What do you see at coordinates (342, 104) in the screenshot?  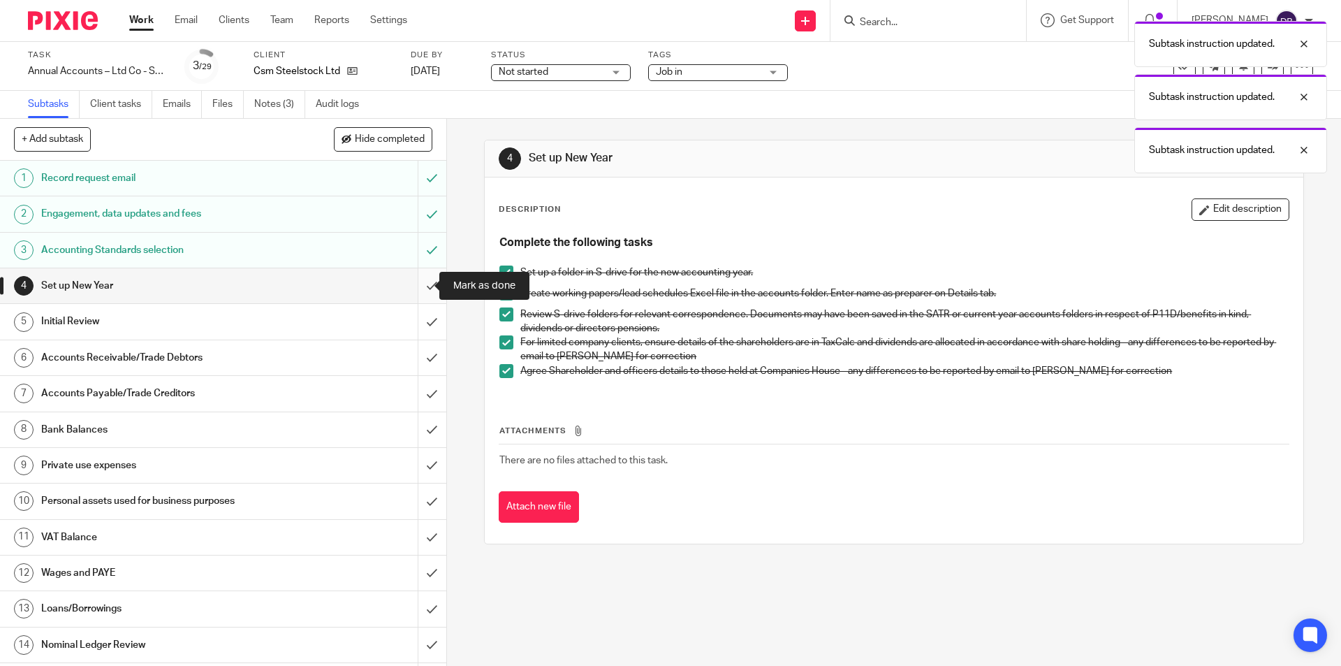 I see `a: Audit logs` at bounding box center [342, 104].